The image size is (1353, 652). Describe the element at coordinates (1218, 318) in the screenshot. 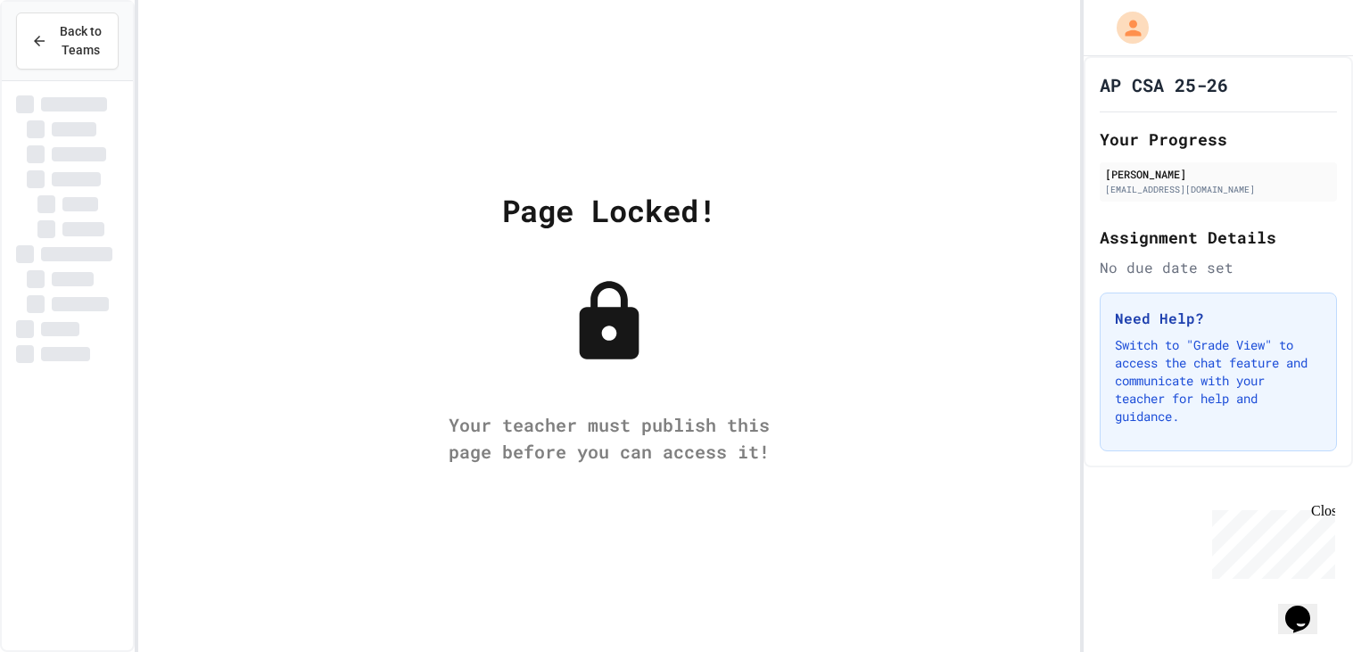

I see `h3: Need Help?` at that location.